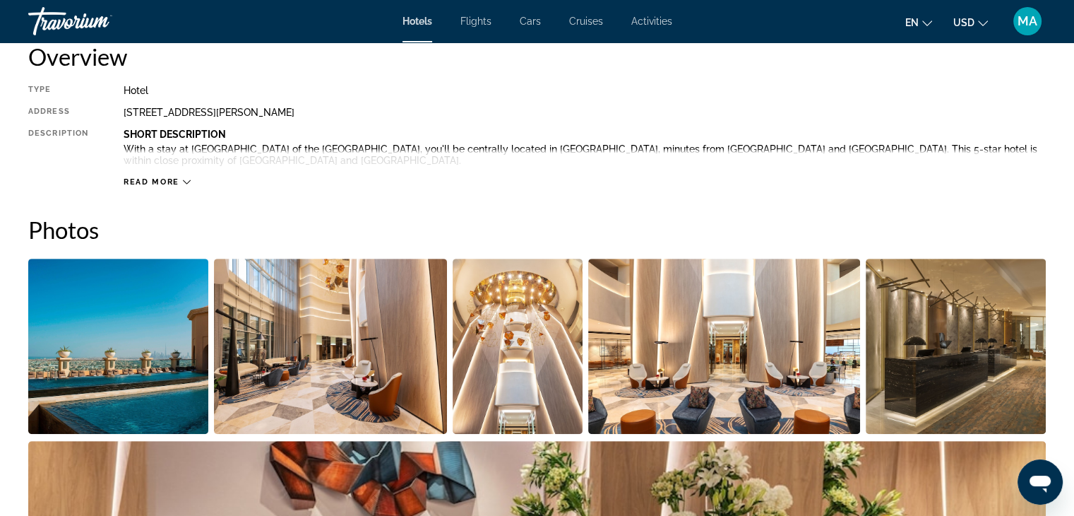 The image size is (1074, 516). Describe the element at coordinates (99, 21) in the screenshot. I see `a: Travorium` at that location.